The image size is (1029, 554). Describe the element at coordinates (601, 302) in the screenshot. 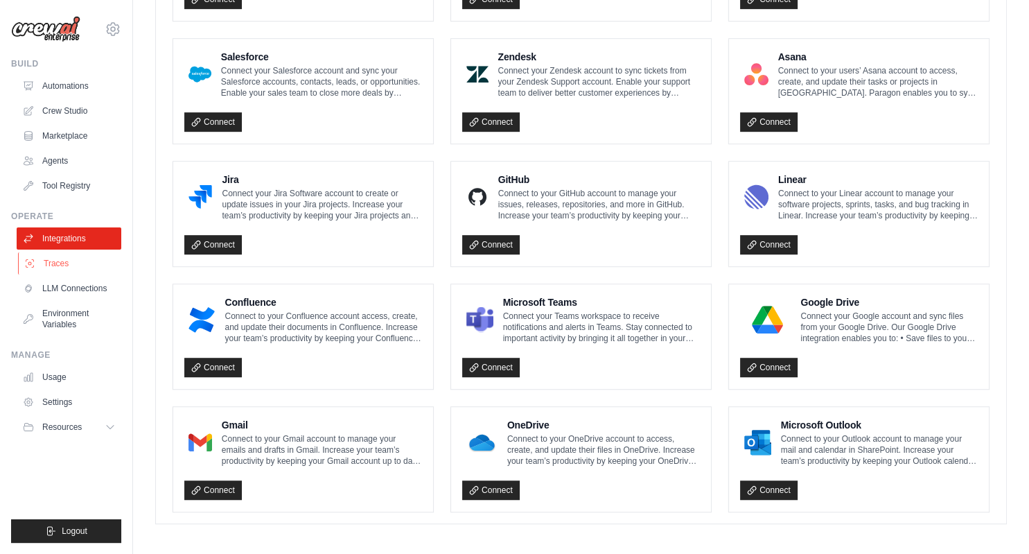

I see `h4: Microsoft Teams` at that location.